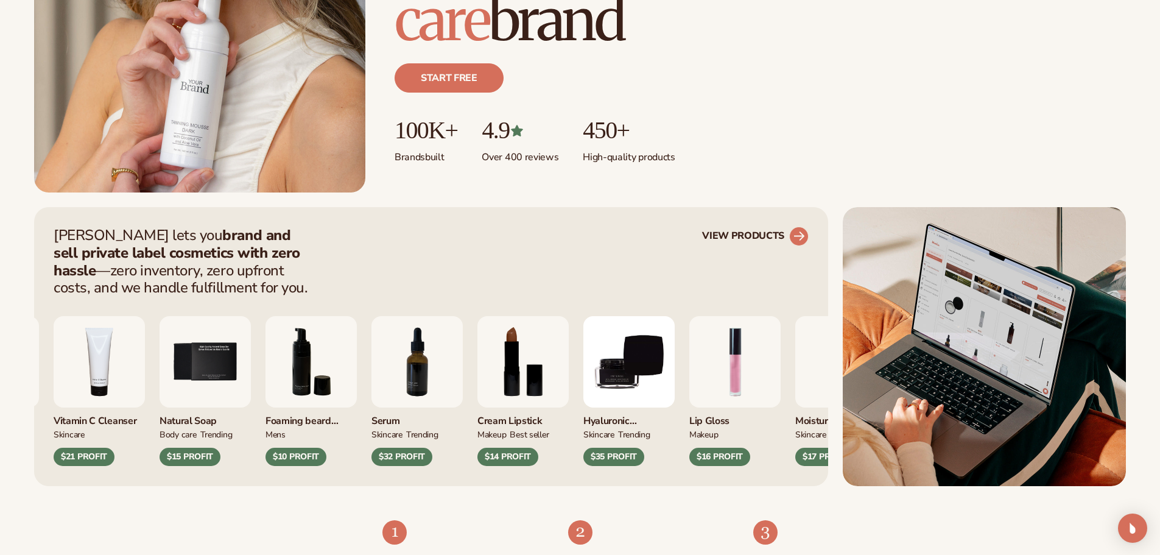 This screenshot has width=1160, height=555. Describe the element at coordinates (425, 130) in the screenshot. I see `p: 100K+` at that location.